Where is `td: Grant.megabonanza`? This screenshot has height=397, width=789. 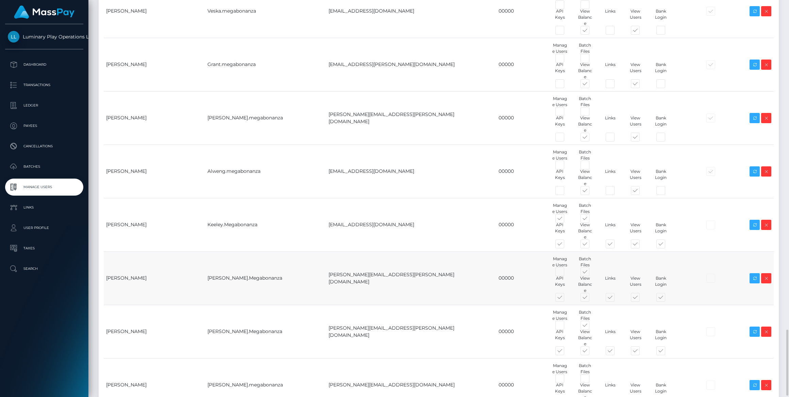 td: Grant.megabonanza is located at coordinates (266, 64).